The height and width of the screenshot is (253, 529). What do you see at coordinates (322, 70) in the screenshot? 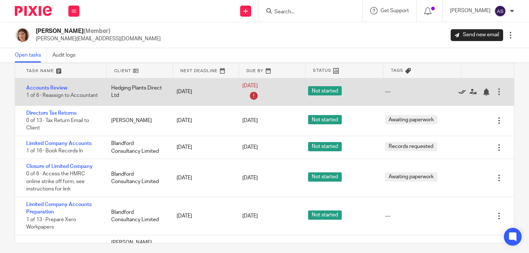
I see `span: Status` at bounding box center [322, 70].